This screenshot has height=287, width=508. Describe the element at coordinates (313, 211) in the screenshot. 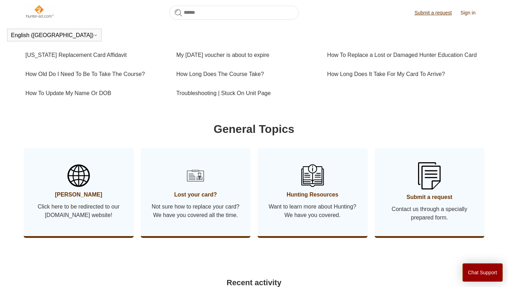

I see `span: Want to learn more about Hunting? We have you covered.` at that location.